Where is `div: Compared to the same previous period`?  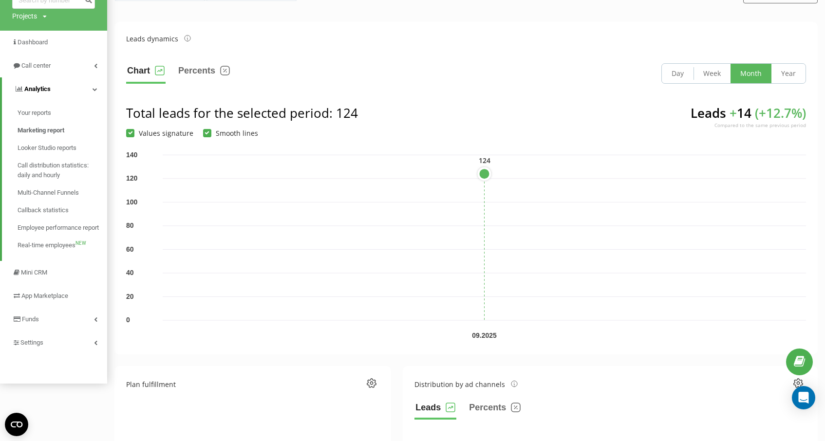
div: Compared to the same previous period is located at coordinates (748, 125).